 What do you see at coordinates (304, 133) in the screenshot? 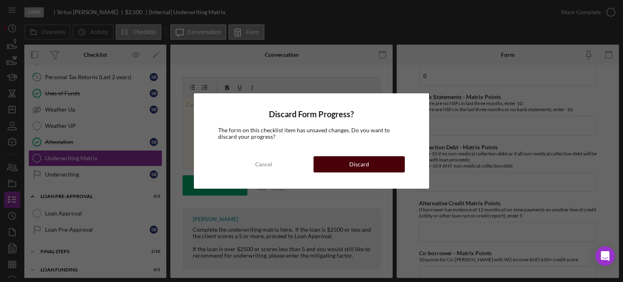
I see `span: The form on this checklist item has unsaved changes. Do you want to discard your progress?` at bounding box center [304, 133].